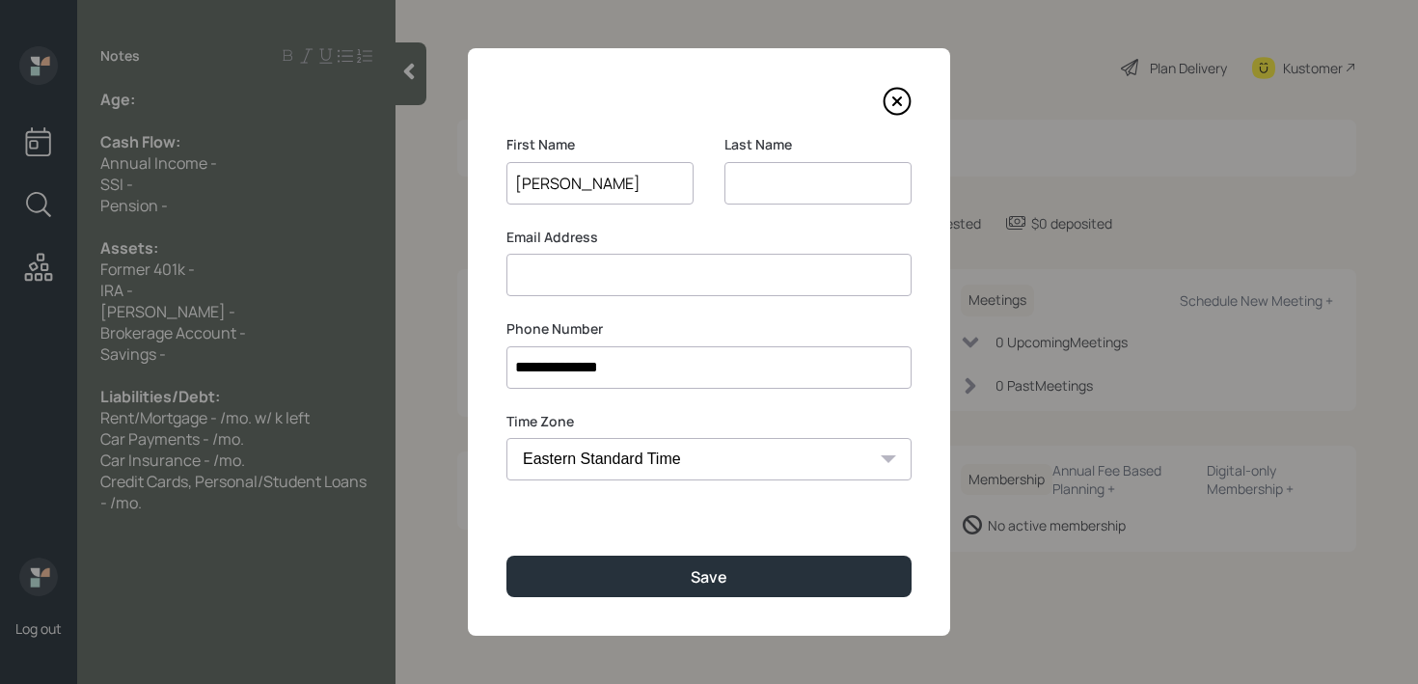 The width and height of the screenshot is (1418, 684). I want to click on label: Email Address, so click(709, 237).